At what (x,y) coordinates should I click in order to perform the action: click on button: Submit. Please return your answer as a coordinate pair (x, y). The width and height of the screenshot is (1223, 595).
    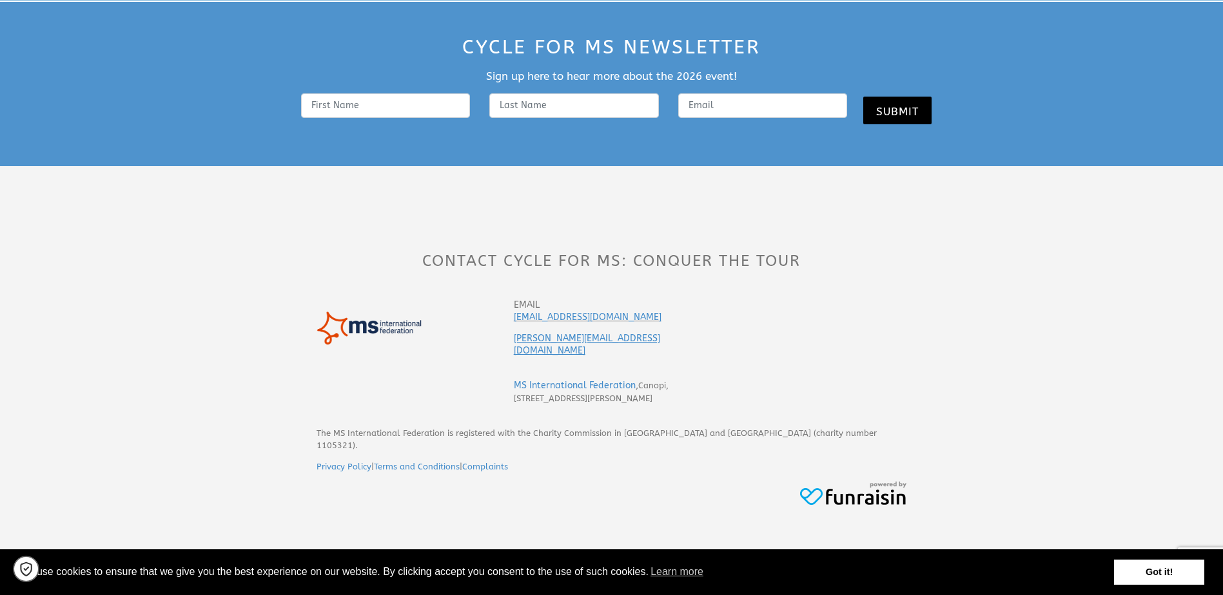
    Looking at the image, I should click on (897, 111).